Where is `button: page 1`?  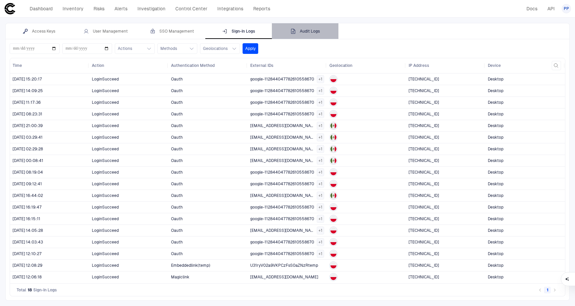
button: page 1 is located at coordinates (547, 290).